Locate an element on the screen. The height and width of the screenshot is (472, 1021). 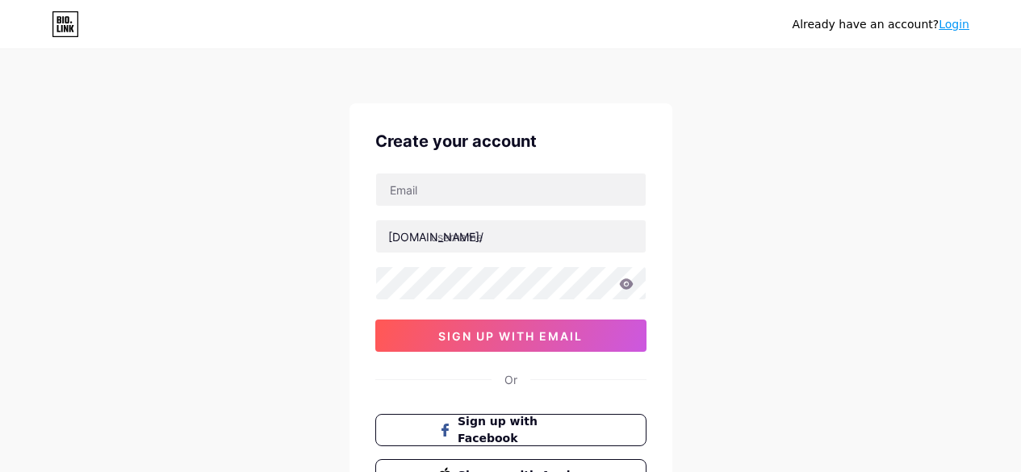
div: Or is located at coordinates (511, 379).